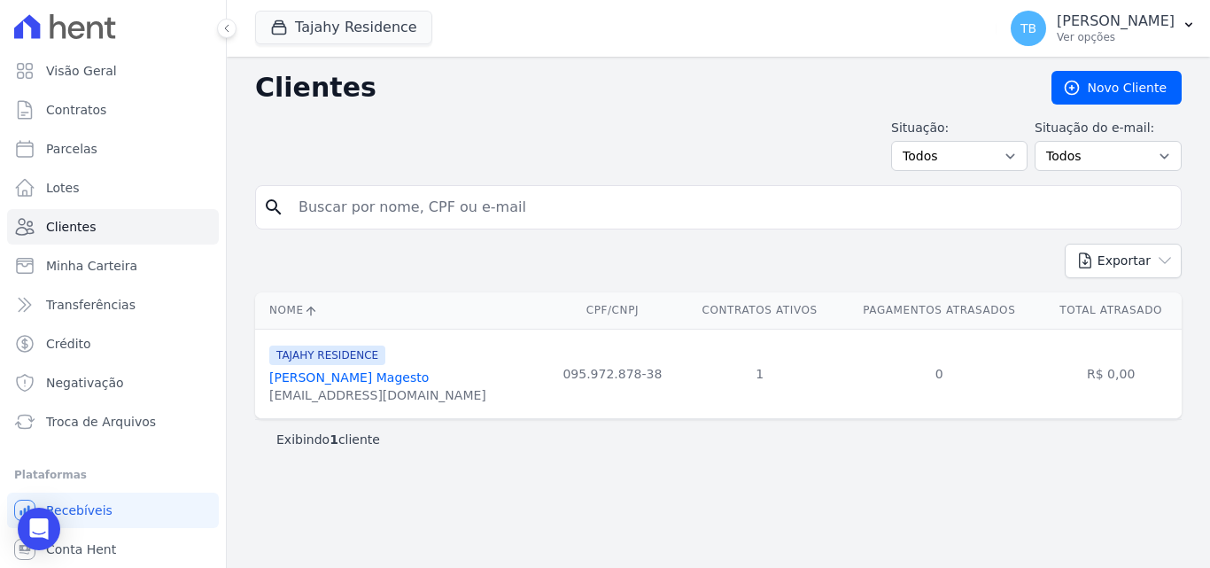 The width and height of the screenshot is (1210, 568). I want to click on td: 0, so click(939, 373).